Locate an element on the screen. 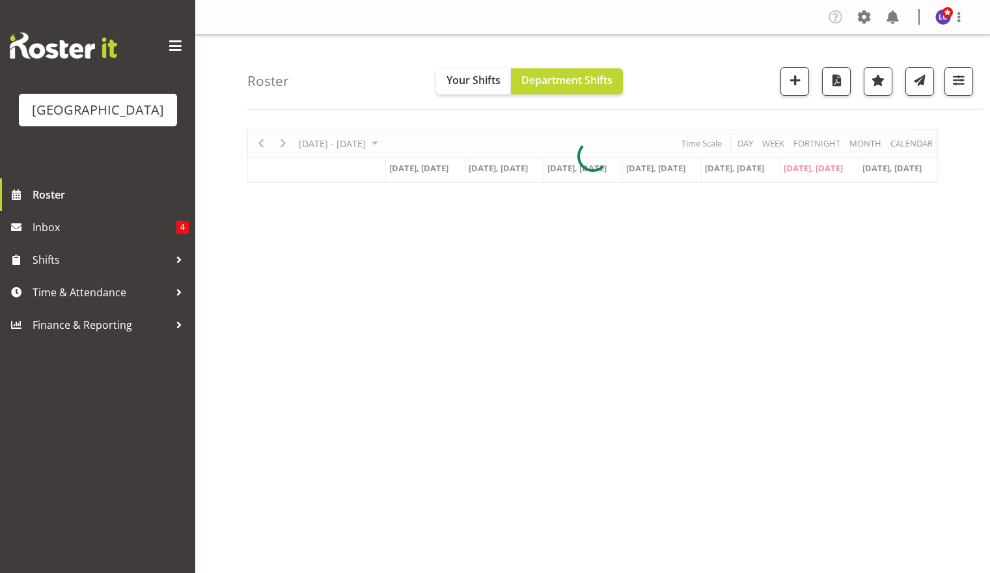  span: Roster is located at coordinates (111, 195).